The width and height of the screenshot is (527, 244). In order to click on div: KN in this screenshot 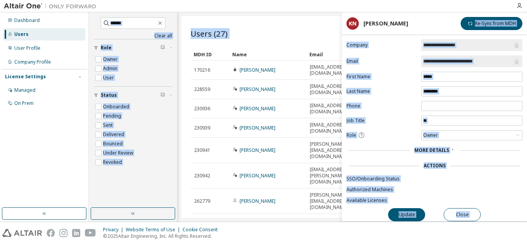, I will do `click(353, 24)`.